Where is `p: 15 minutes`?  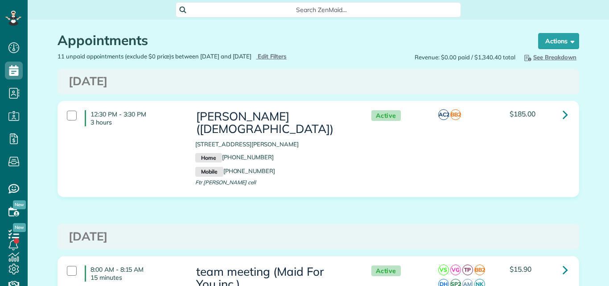
p: 15 minutes is located at coordinates (136, 278).